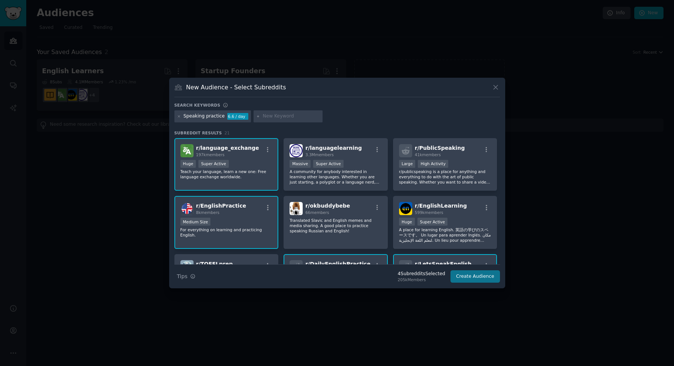  I want to click on div: Speaking practice, so click(204, 116).